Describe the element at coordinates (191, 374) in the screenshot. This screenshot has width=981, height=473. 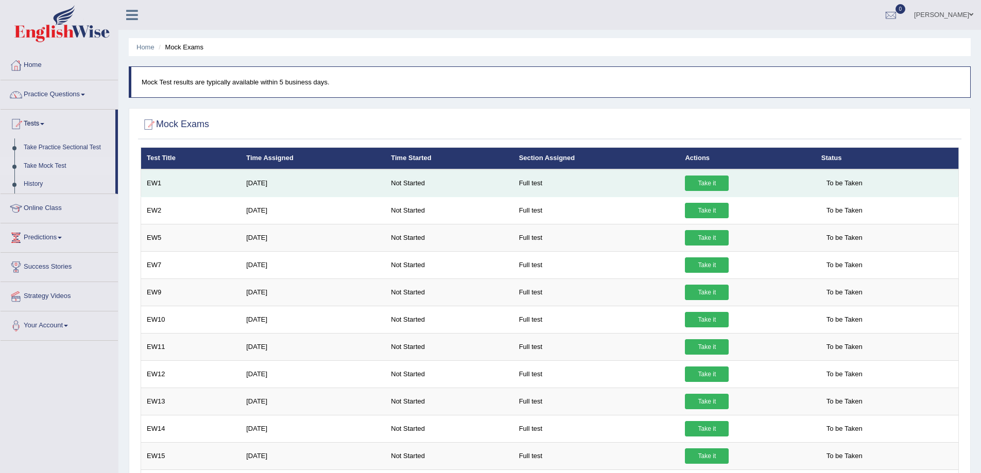
I see `td: EW12` at that location.